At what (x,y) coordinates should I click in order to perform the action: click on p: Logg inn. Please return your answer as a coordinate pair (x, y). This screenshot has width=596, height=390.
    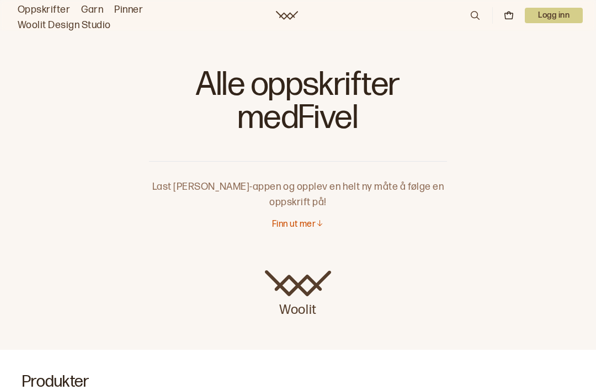
    Looking at the image, I should click on (554, 15).